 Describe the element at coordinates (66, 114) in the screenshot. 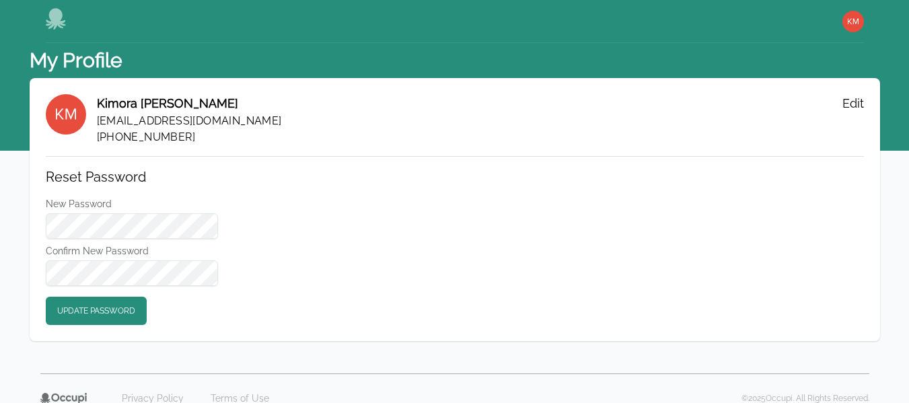

I see `img: 5ca1a6a25ce5aa398b4927b2a459d456` at that location.